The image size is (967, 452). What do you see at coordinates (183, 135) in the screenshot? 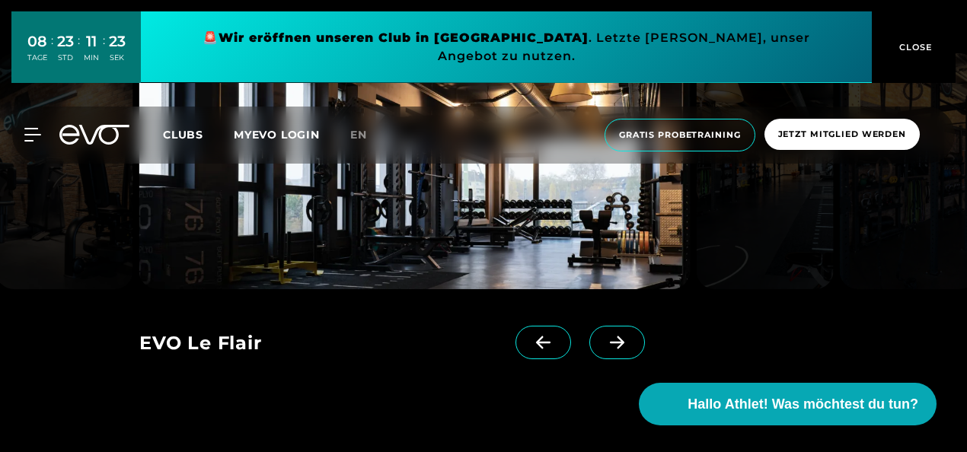
I see `span: Clubs` at bounding box center [183, 135].